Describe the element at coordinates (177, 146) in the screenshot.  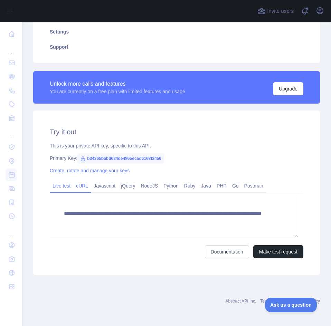
I see `div: This is your private API key, specific to this API.` at that location.